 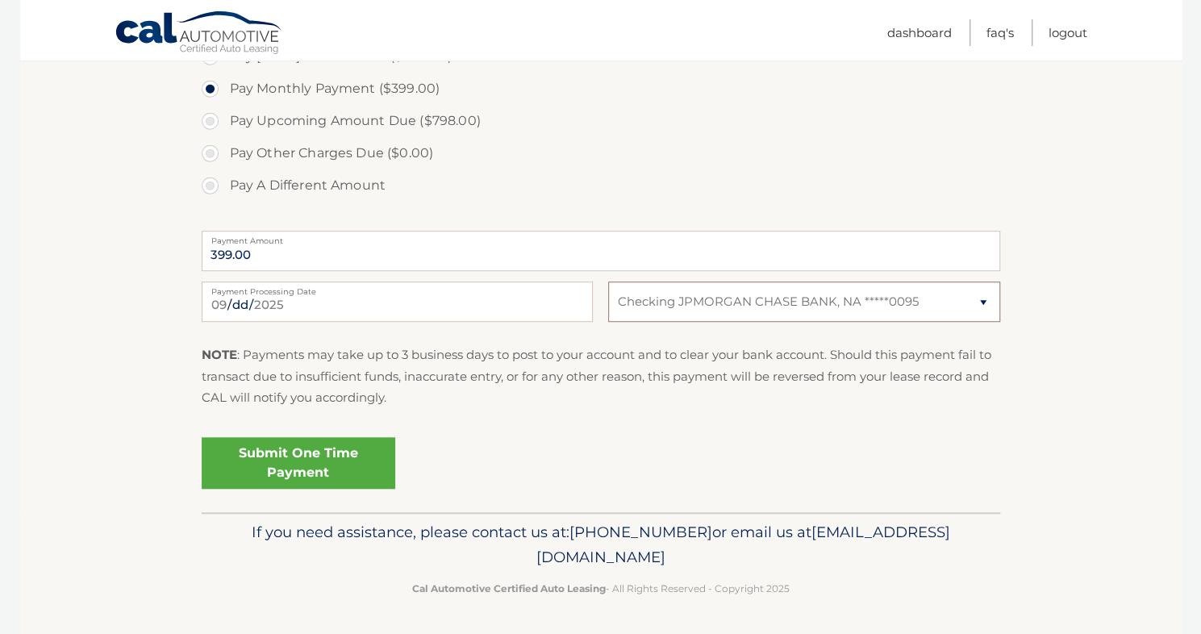 What do you see at coordinates (601, 588) in the screenshot?
I see `p: - All Rights Reserved - Copyright 2025` at bounding box center [601, 588].